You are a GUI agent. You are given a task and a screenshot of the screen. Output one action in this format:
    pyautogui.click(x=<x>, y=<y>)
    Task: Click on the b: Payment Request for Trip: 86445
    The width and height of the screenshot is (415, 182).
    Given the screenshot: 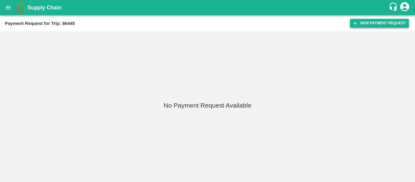 What is the action you would take?
    pyautogui.click(x=40, y=23)
    